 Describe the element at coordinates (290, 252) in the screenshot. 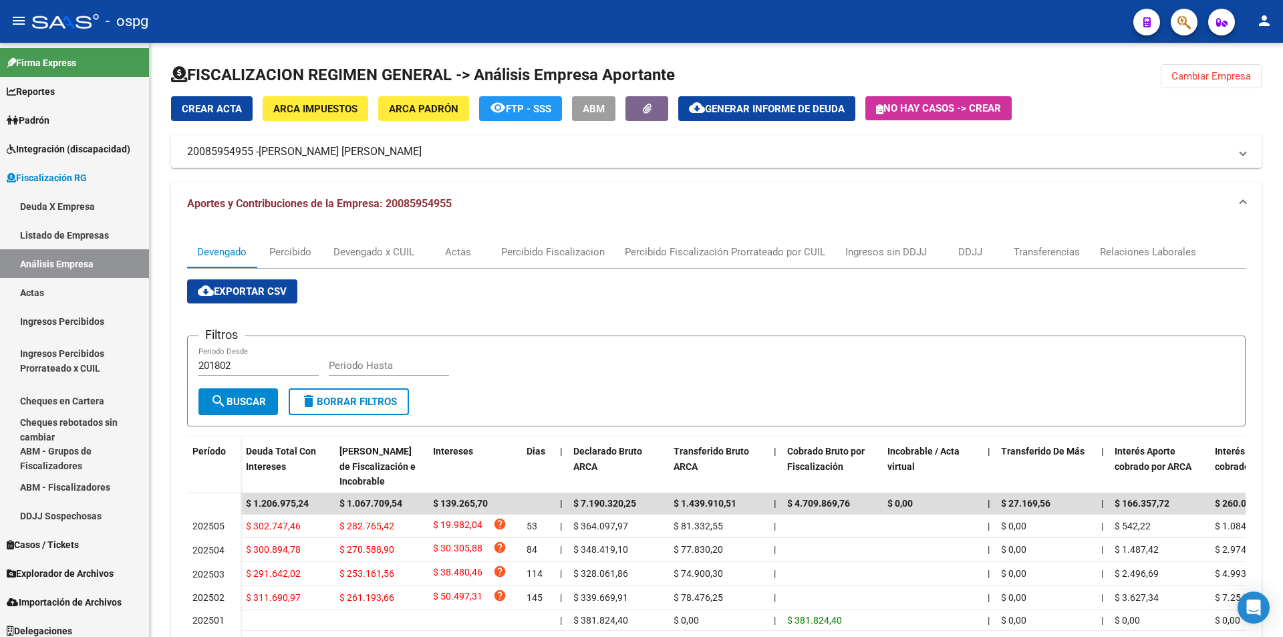

I see `div: Percibido` at that location.